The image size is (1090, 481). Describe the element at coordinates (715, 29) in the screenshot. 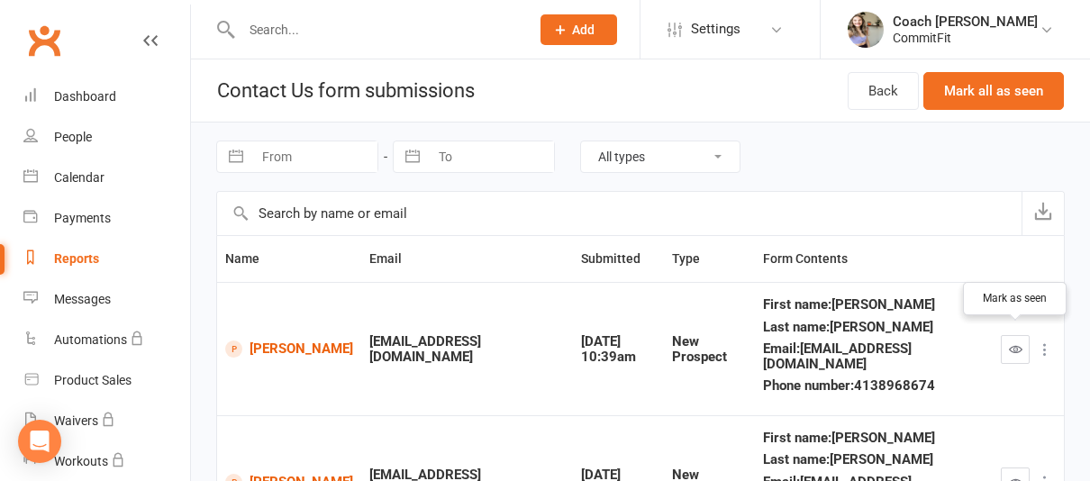

I see `span: Settings` at that location.